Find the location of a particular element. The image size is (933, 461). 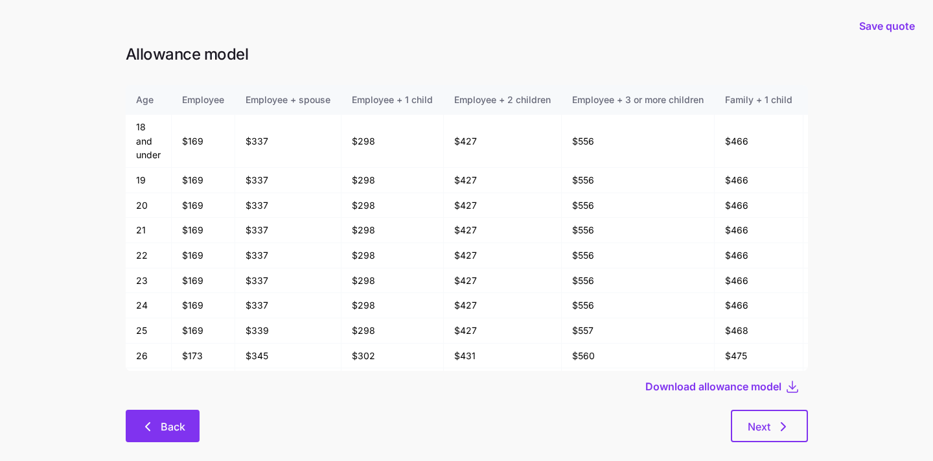

td: 22 is located at coordinates (148, 255).